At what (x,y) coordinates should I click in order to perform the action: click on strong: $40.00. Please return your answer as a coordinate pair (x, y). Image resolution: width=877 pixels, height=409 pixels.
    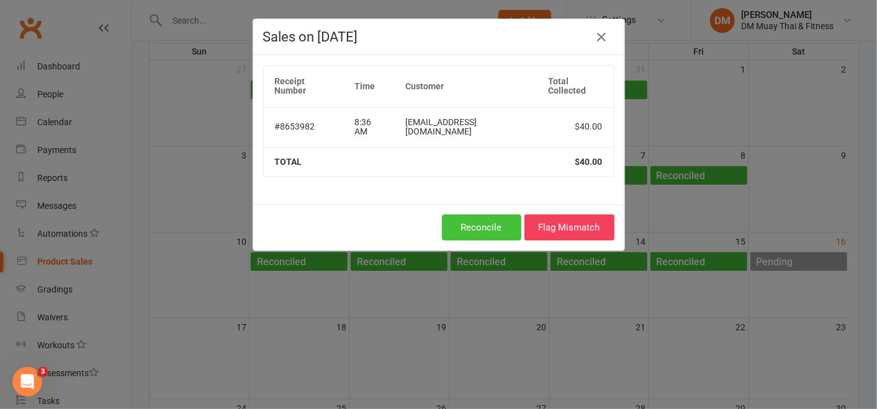
    Looking at the image, I should click on (589, 162).